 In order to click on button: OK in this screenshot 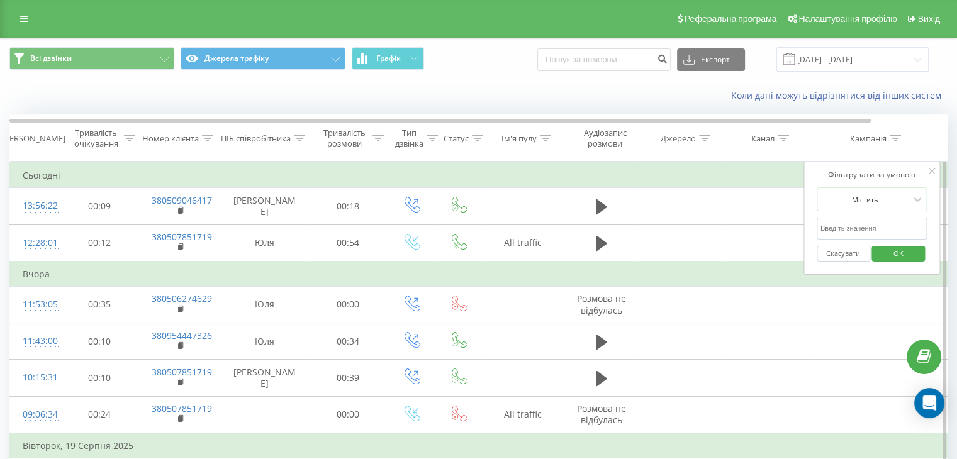, I will do `click(898, 253)`.